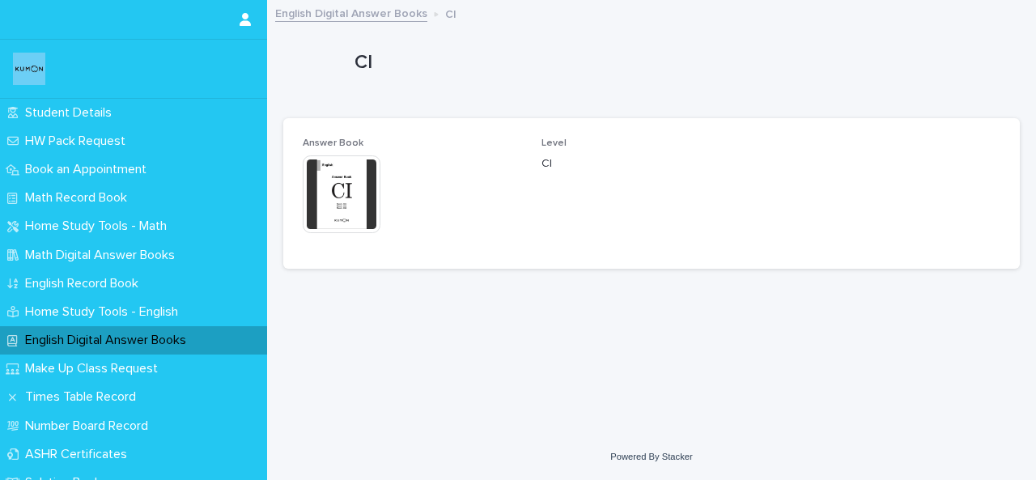 Image resolution: width=1036 pixels, height=480 pixels. What do you see at coordinates (351, 12) in the screenshot?
I see `a: English Digital Answer Books` at bounding box center [351, 12].